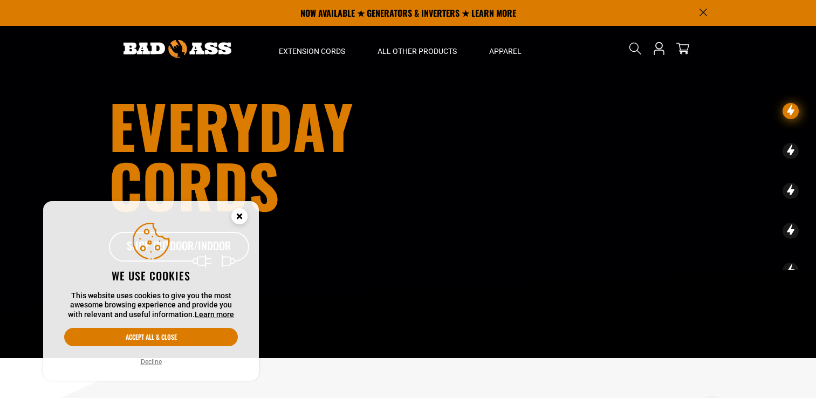  Describe the element at coordinates (505, 51) in the screenshot. I see `span: Apparel` at that location.